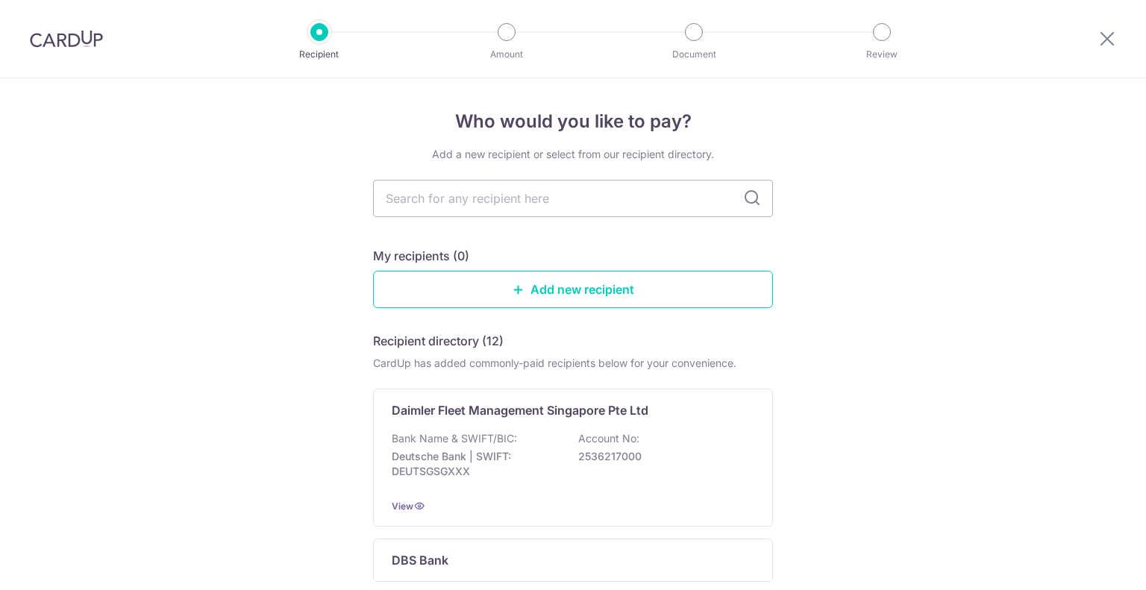 The image size is (1146, 590). What do you see at coordinates (694, 54) in the screenshot?
I see `p: Document` at bounding box center [694, 54].